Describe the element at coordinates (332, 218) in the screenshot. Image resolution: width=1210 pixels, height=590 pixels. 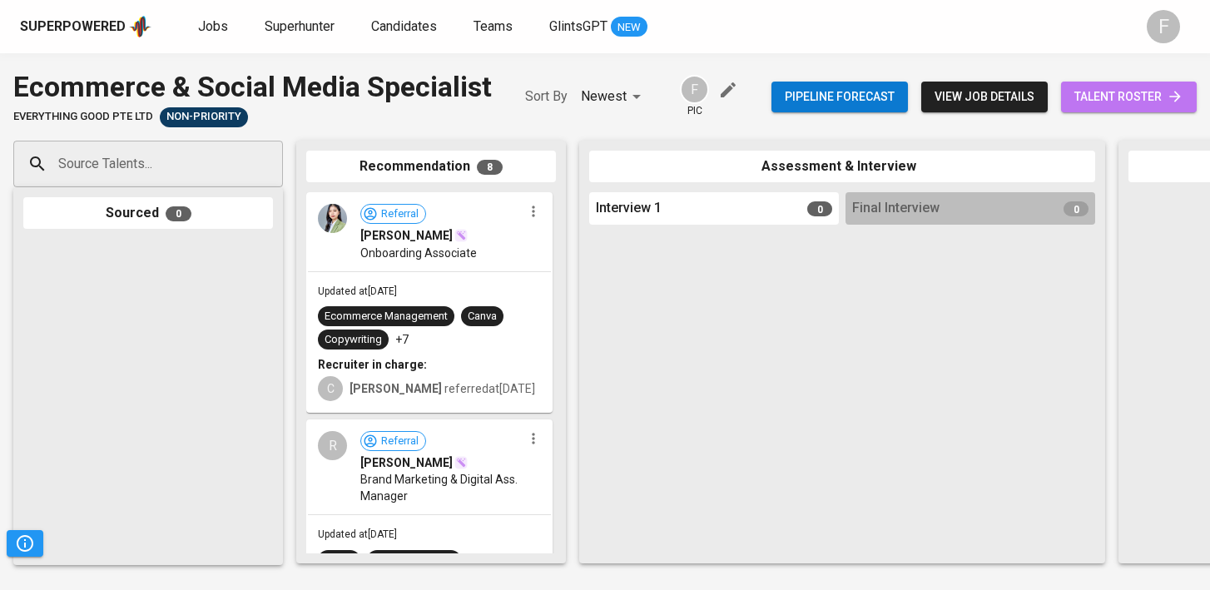
I see `img: 8b64dcc6382ad287e4fedbe0f97b3714.jpeg` at that location.